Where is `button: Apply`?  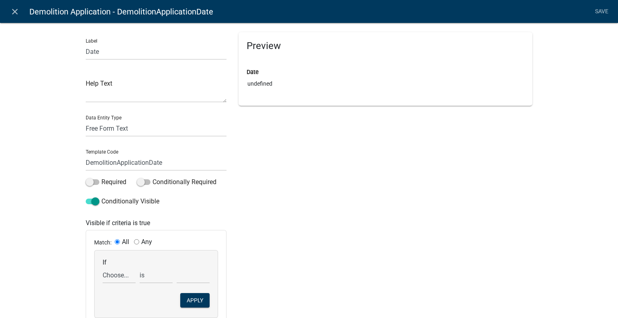 button: Apply is located at coordinates (195, 301).